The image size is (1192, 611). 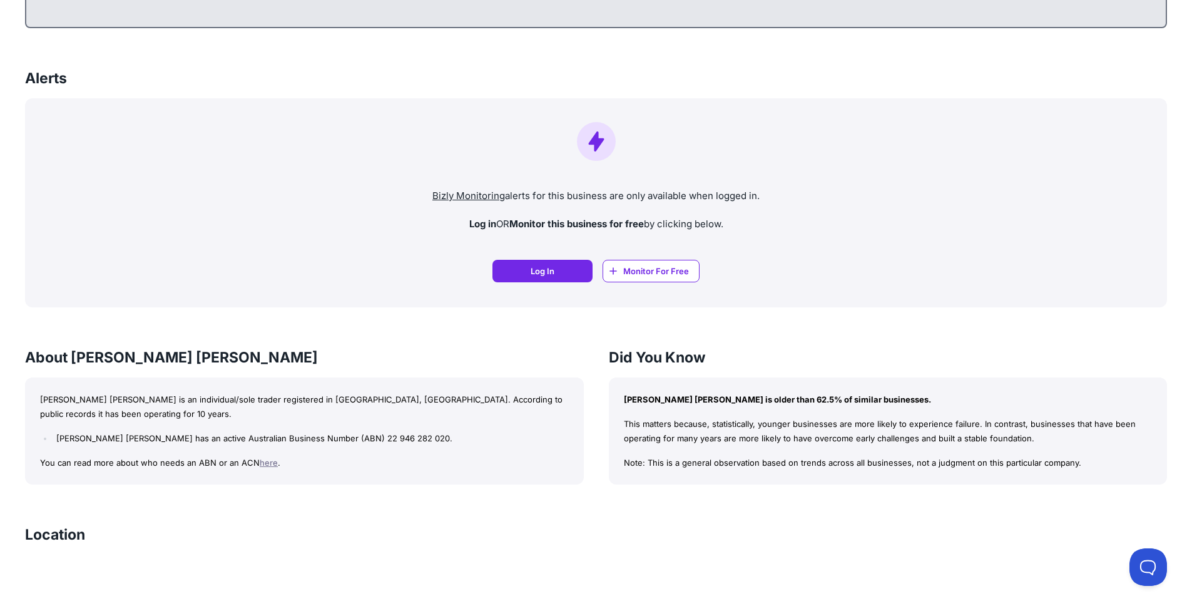 I want to click on p: alerts for this business are only available when logged in., so click(x=596, y=196).